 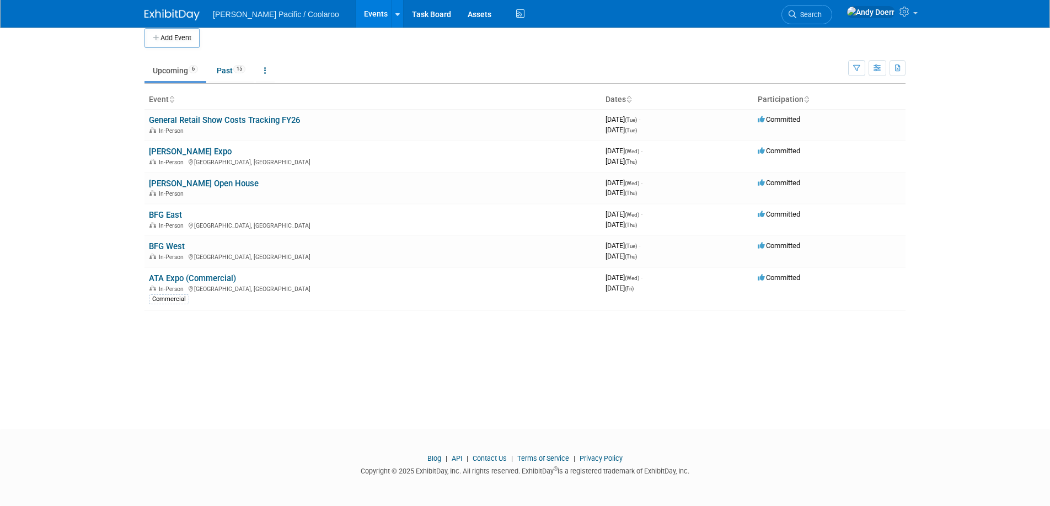 What do you see at coordinates (871, 12) in the screenshot?
I see `img: Andy Doerr` at bounding box center [871, 12].